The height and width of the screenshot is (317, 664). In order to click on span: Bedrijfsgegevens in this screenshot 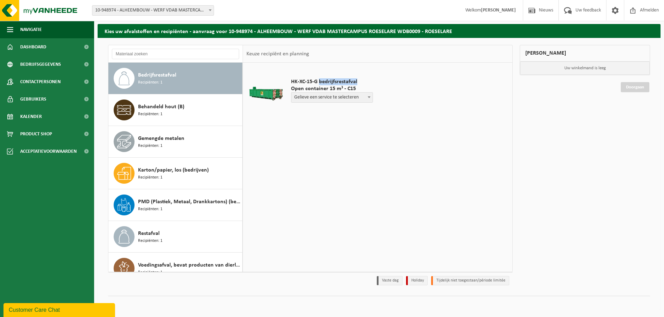, I will do `click(40, 64)`.